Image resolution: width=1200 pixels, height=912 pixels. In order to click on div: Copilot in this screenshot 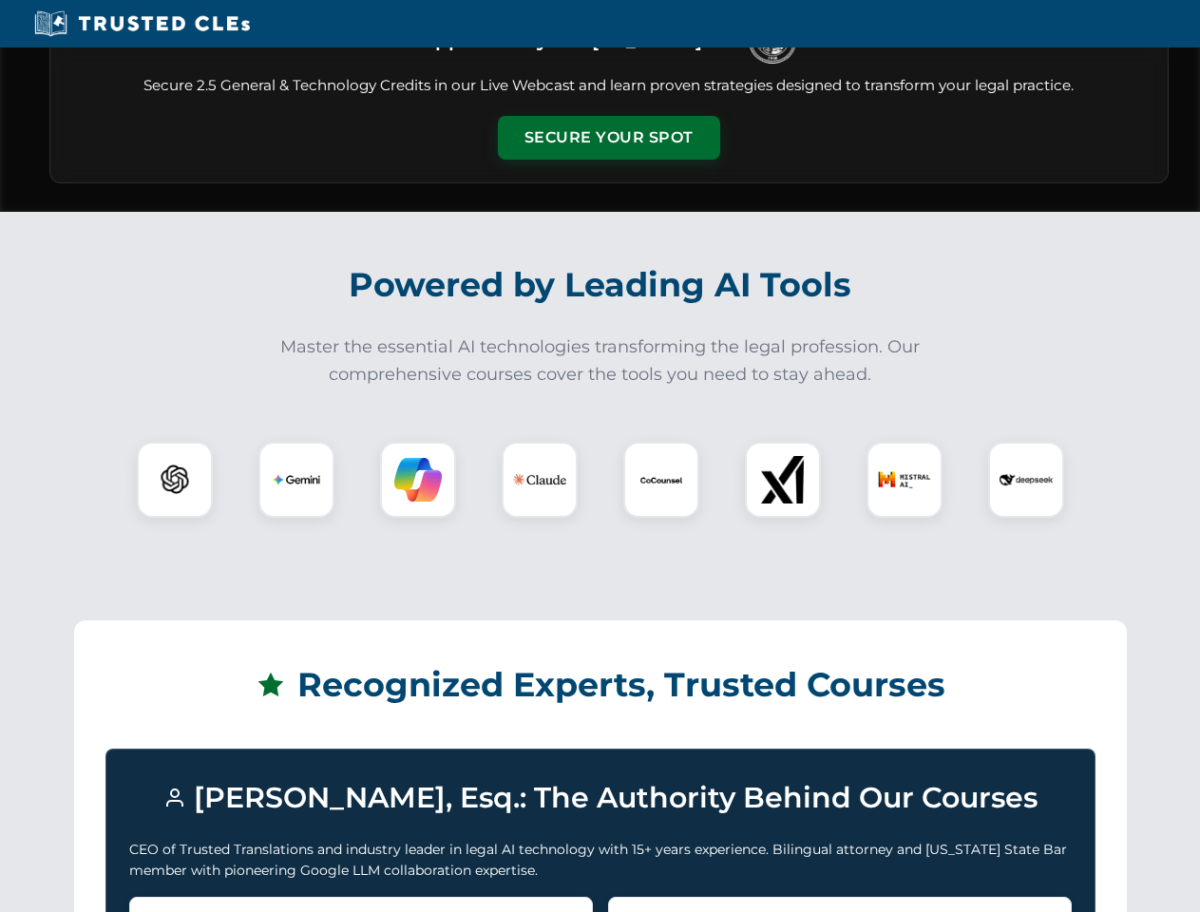, I will do `click(418, 480)`.